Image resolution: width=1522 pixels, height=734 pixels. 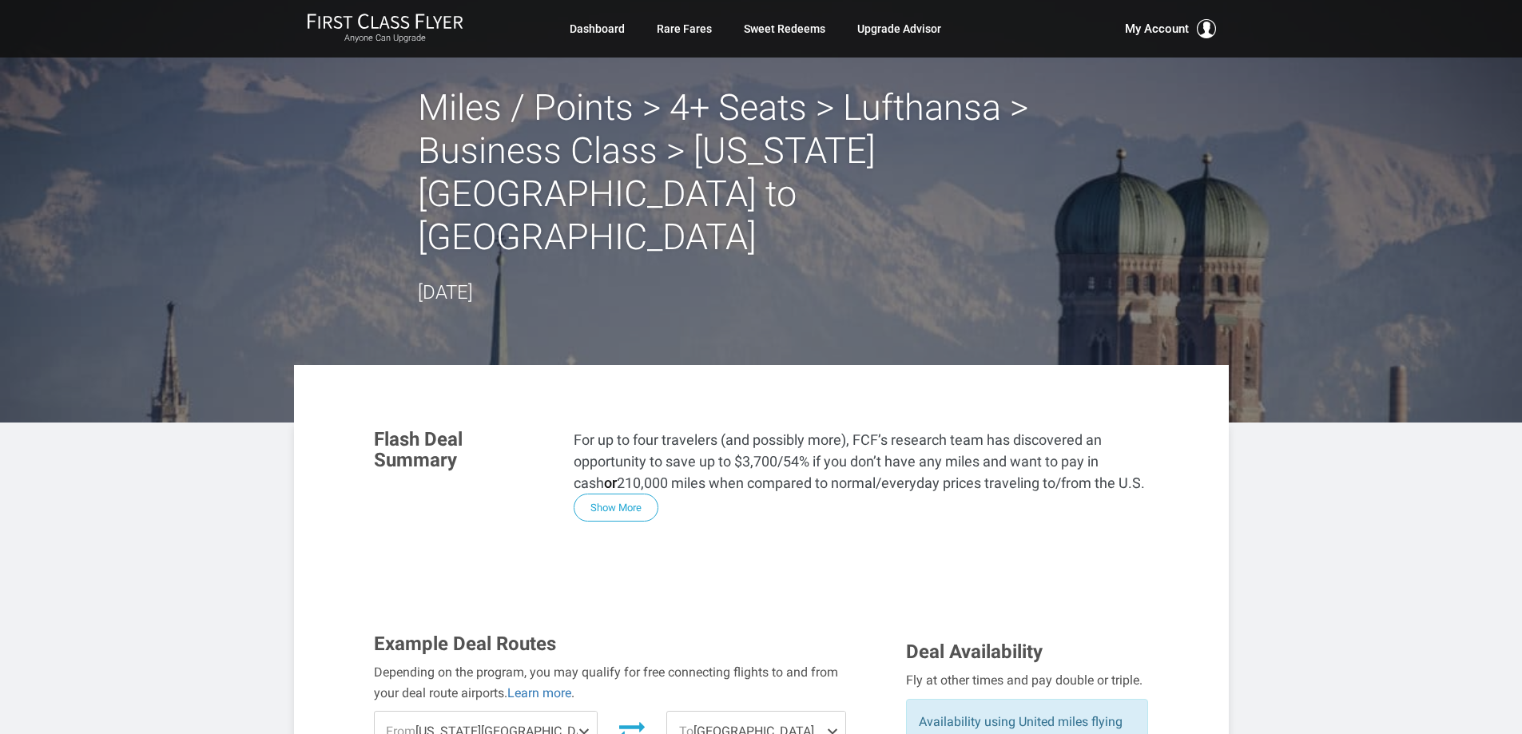 I want to click on button: My Account, so click(x=1171, y=29).